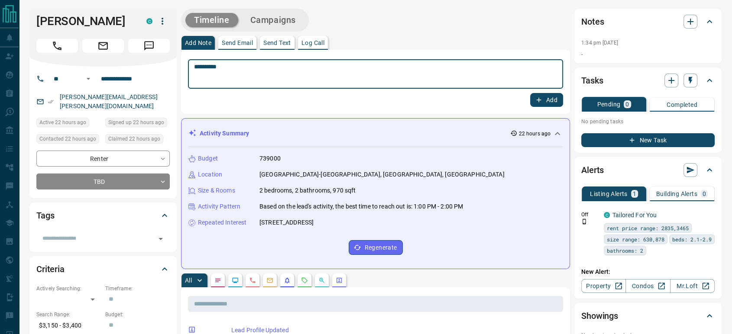 The image size is (732, 334). I want to click on div: Alerts, so click(648, 170).